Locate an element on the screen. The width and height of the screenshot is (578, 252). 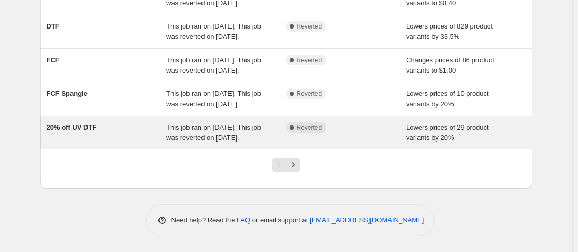
nav: Pagination is located at coordinates (286, 165).